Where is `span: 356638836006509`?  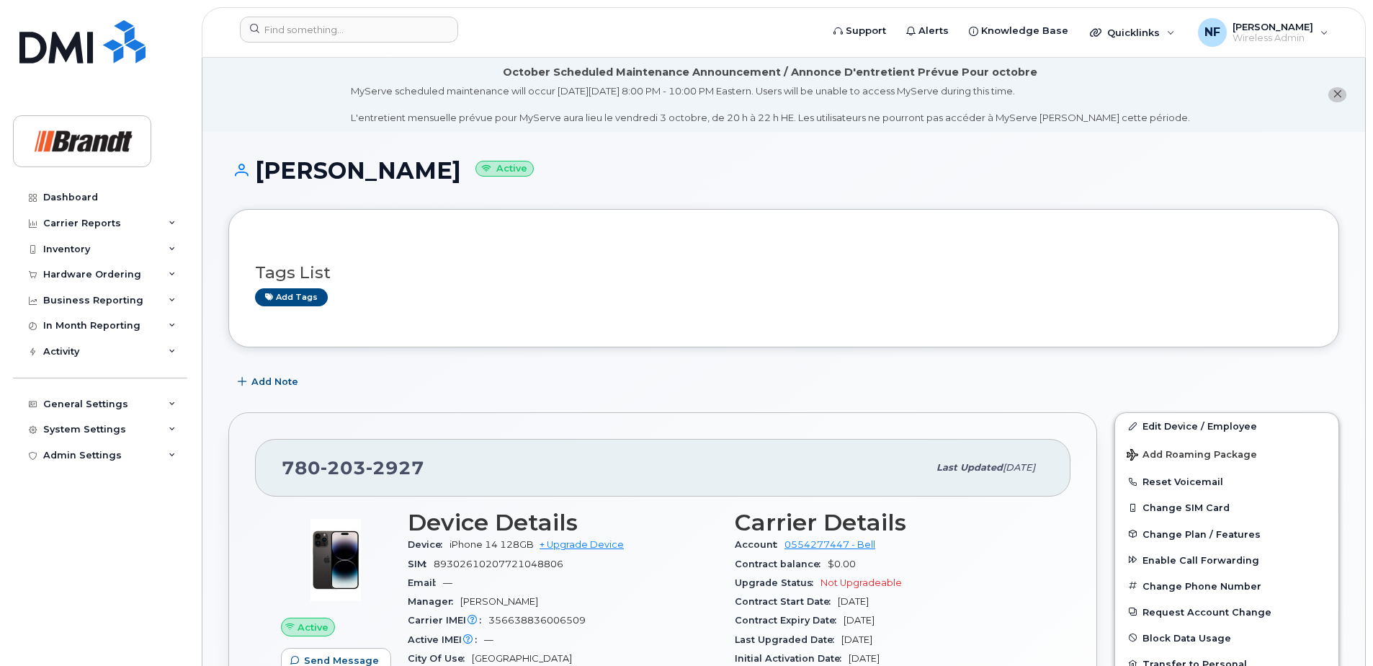 span: 356638836006509 is located at coordinates (537, 620).